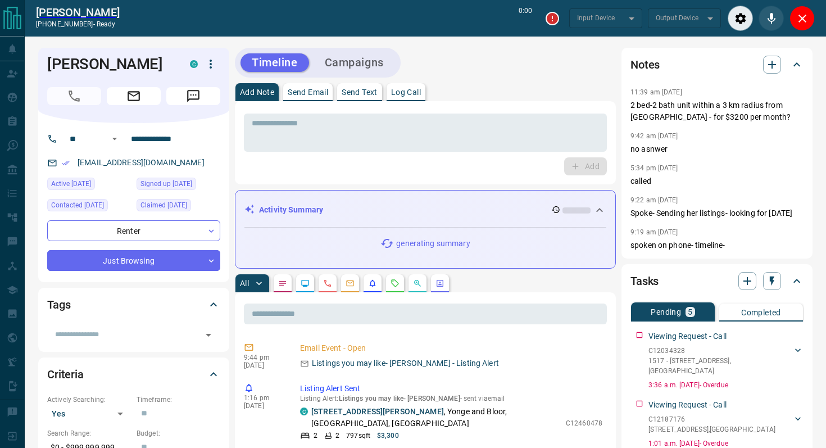 The height and width of the screenshot is (448, 826). I want to click on p: Timeframe:, so click(178, 400).